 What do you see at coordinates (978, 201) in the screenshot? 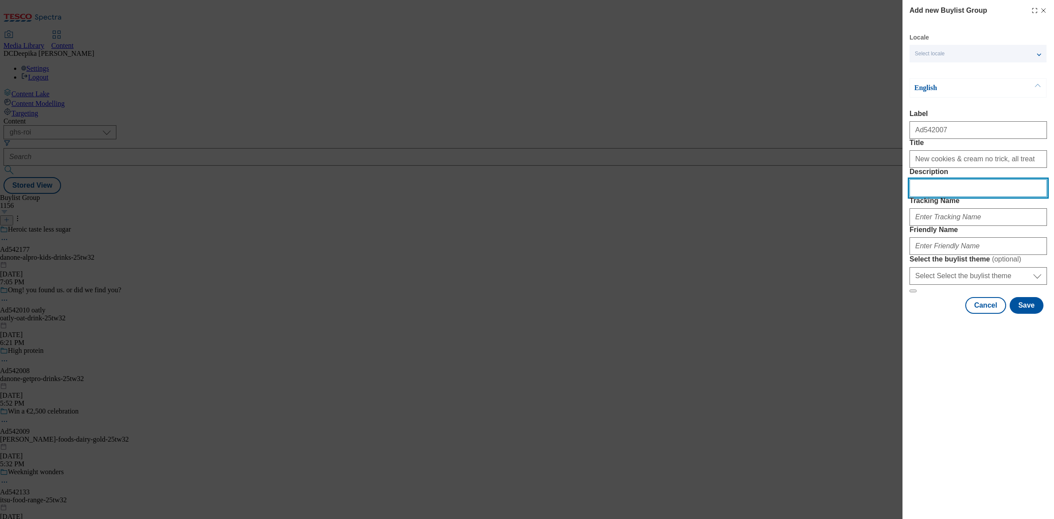
I see `label: Tracking Name` at bounding box center [978, 201].